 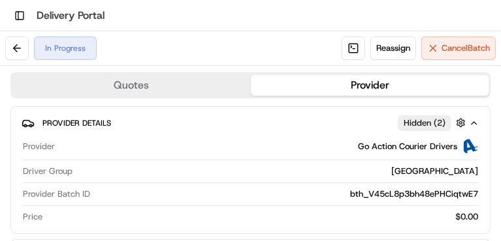 What do you see at coordinates (458, 48) in the screenshot?
I see `button: CancelBatch` at bounding box center [458, 48].